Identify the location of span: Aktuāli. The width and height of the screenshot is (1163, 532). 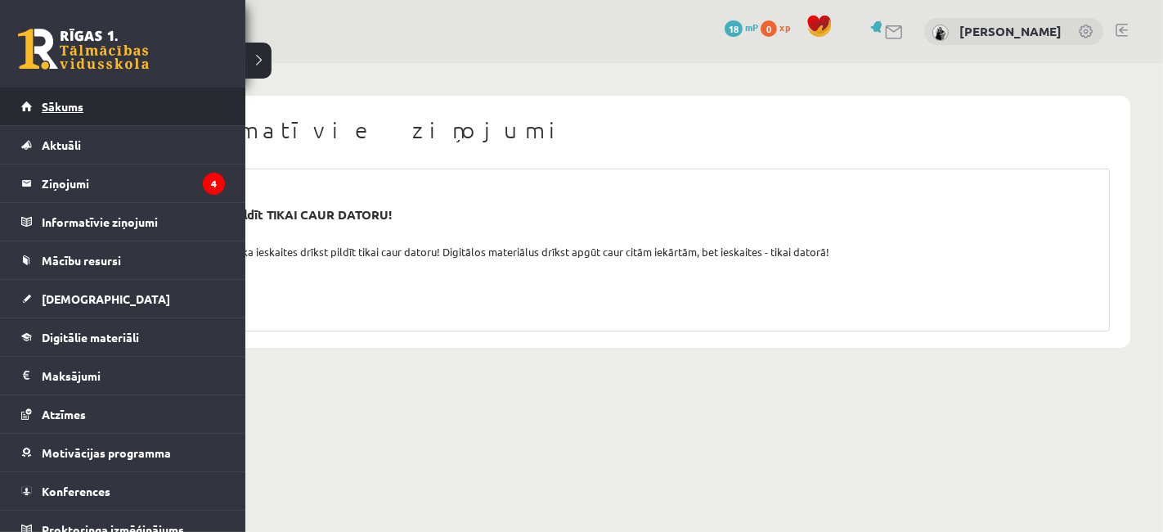
(61, 145).